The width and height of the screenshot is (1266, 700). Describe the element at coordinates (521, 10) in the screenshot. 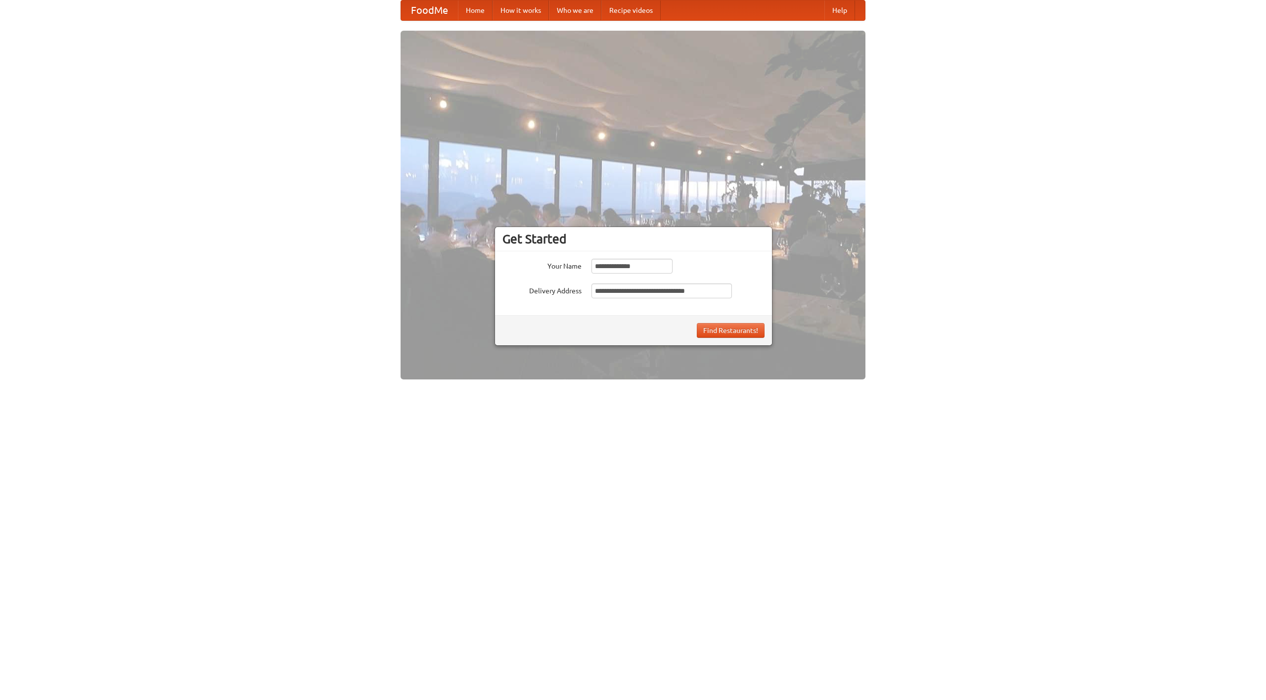

I see `a: How it works` at that location.